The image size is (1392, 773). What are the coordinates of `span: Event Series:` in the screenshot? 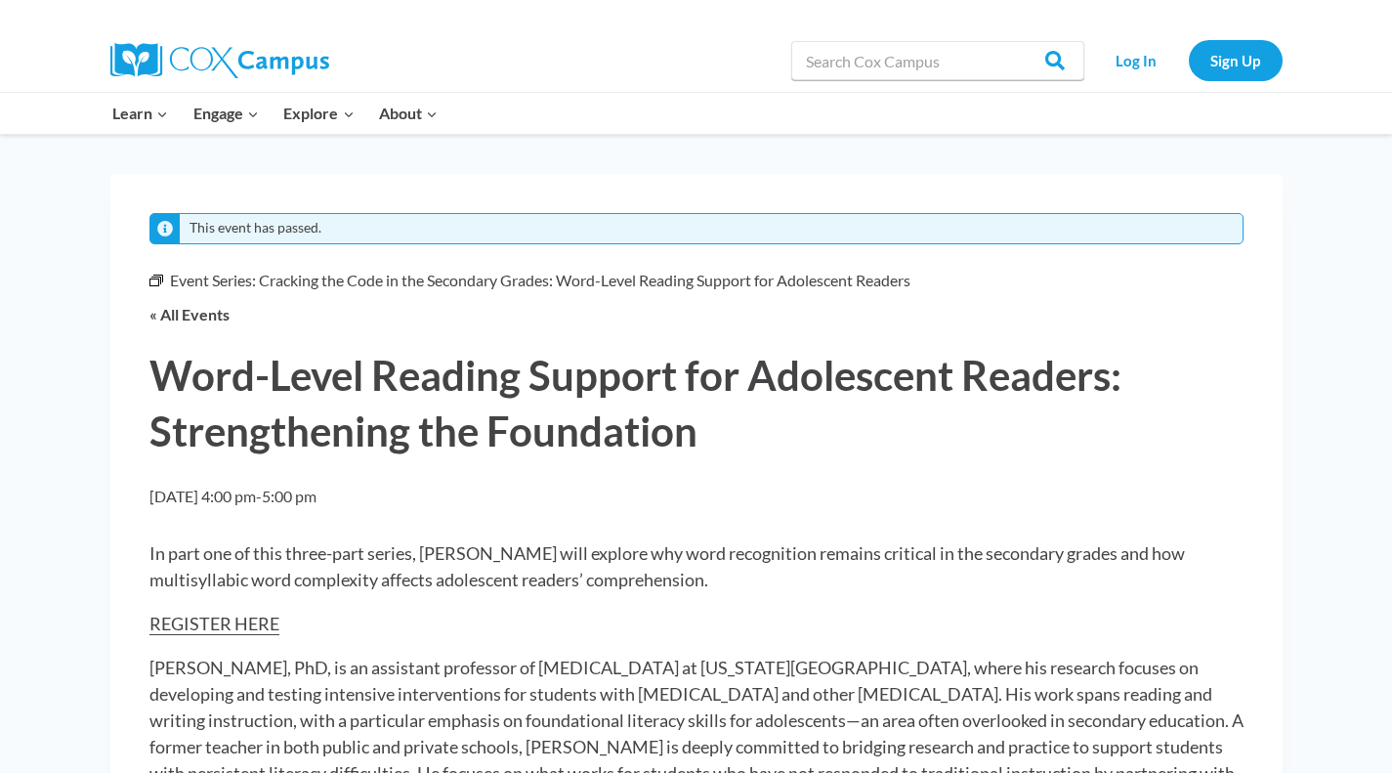 It's located at (213, 279).